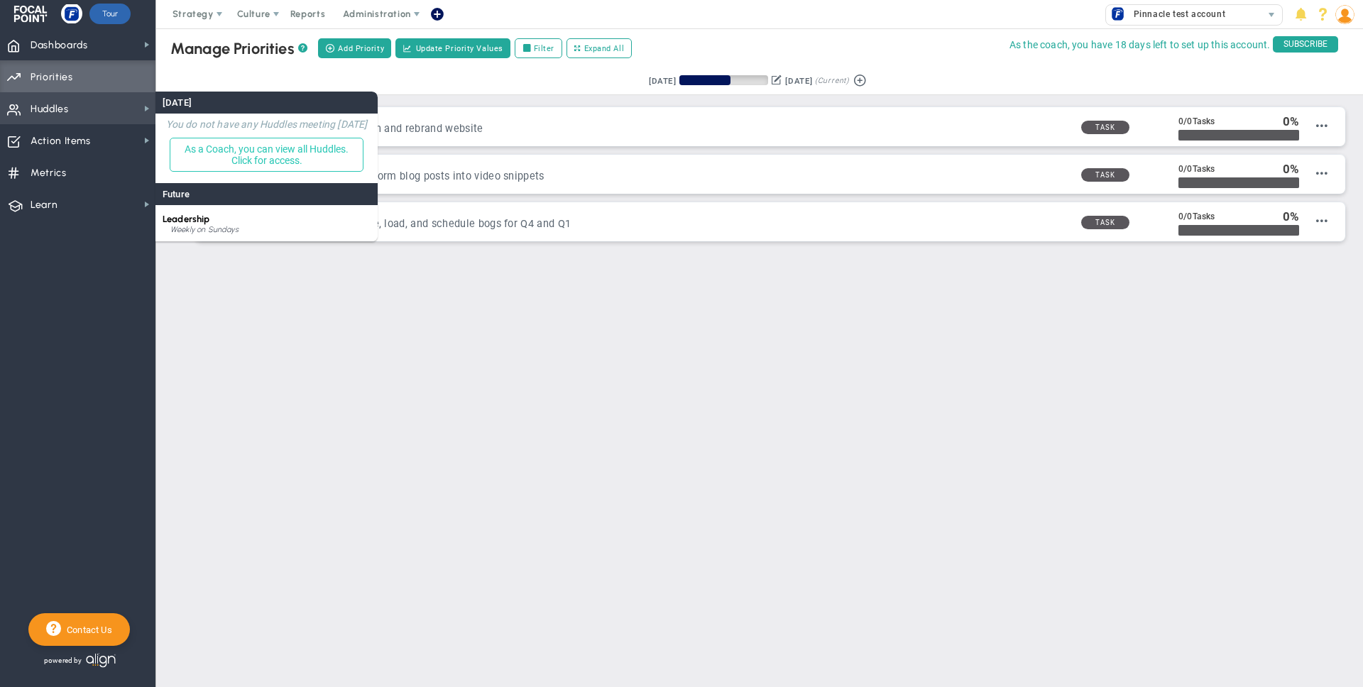  I want to click on div: Powered by Align, so click(101, 660).